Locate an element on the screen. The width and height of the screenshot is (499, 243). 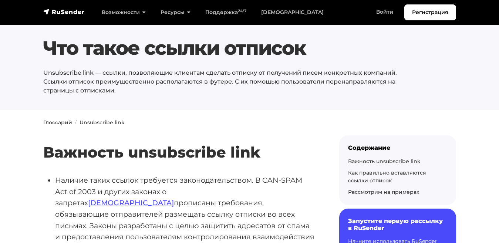
a: Поддержка24/7 is located at coordinates (226, 12).